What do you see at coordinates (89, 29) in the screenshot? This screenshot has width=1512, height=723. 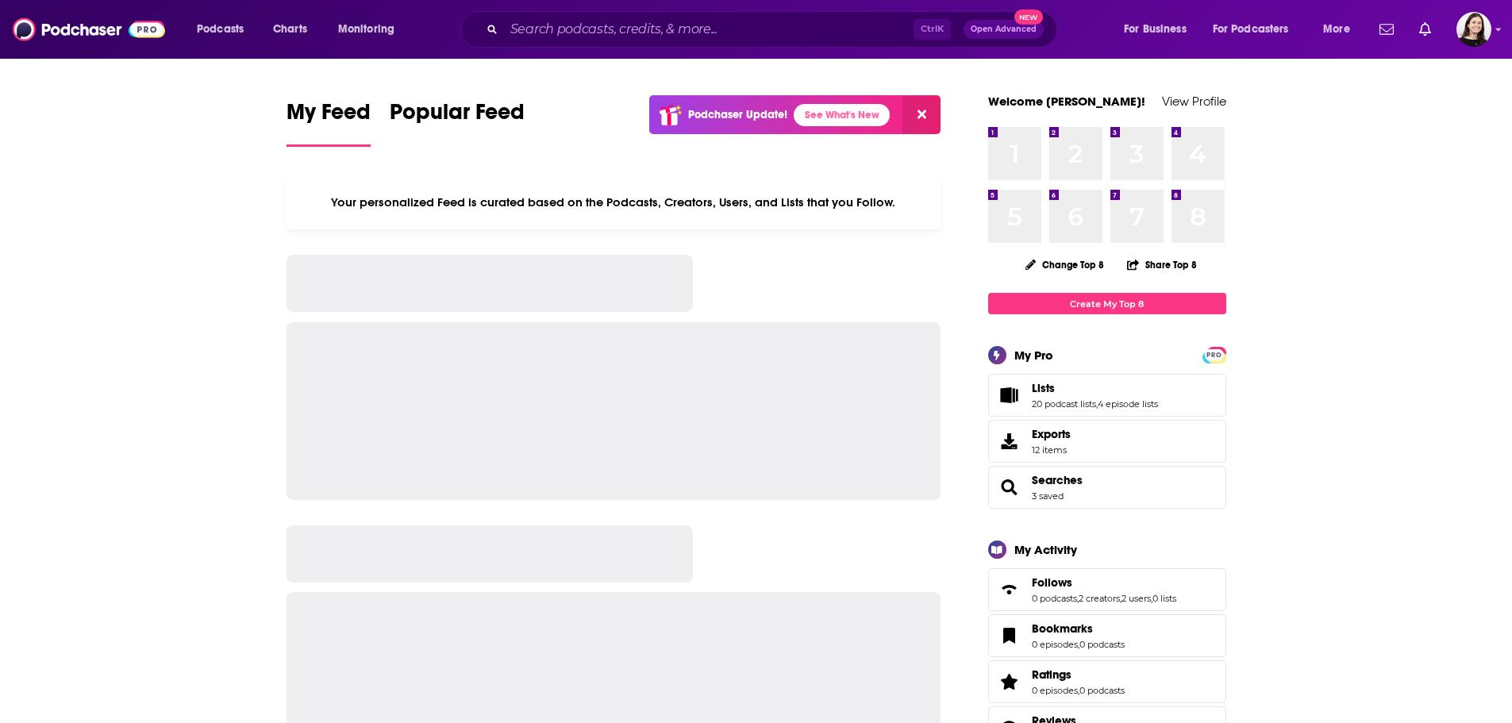 I see `a: Podchaser - Follow, Share and Rate Podcasts` at bounding box center [89, 29].